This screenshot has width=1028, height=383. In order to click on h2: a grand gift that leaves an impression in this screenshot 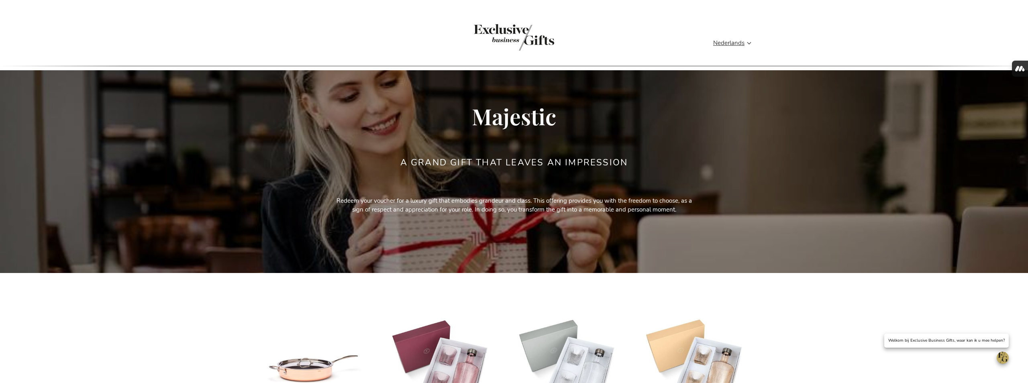, I will do `click(514, 163)`.